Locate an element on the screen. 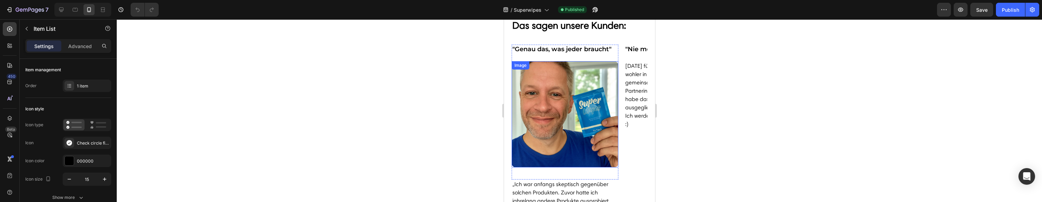 The width and height of the screenshot is (1042, 202). button: Save is located at coordinates (982, 10).